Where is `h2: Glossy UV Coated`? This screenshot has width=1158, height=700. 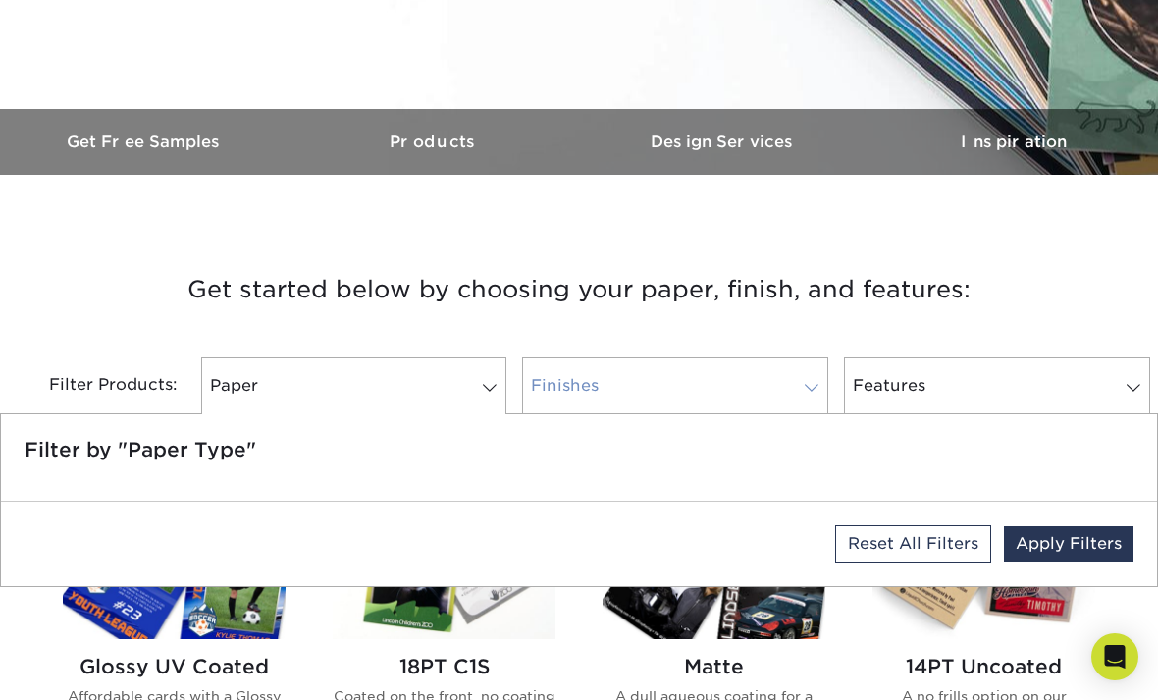
h2: Glossy UV Coated is located at coordinates (174, 666).